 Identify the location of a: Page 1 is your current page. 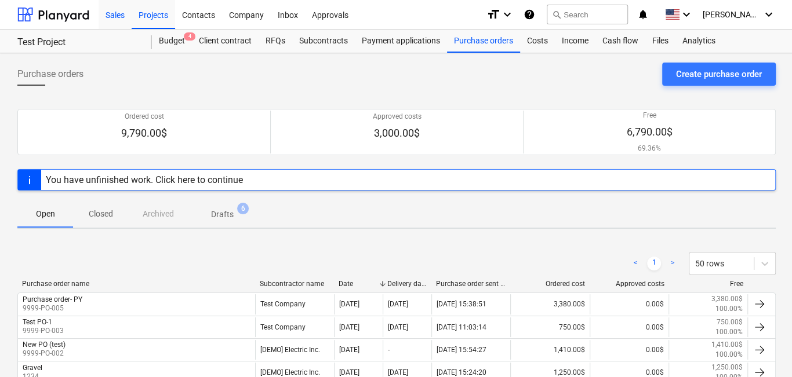
(654, 264).